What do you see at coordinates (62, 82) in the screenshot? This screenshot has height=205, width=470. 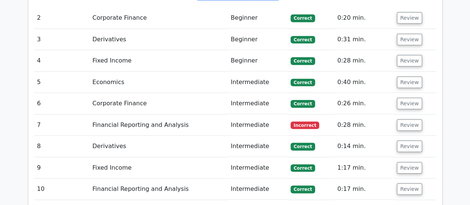 I see `td: 5` at bounding box center [62, 82].